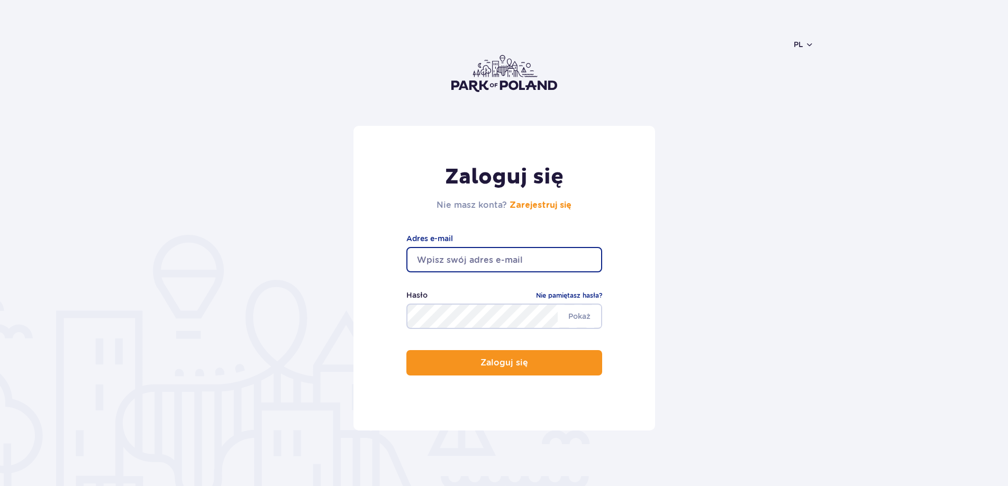 Image resolution: width=1008 pixels, height=486 pixels. I want to click on span: Pokaż, so click(579, 316).